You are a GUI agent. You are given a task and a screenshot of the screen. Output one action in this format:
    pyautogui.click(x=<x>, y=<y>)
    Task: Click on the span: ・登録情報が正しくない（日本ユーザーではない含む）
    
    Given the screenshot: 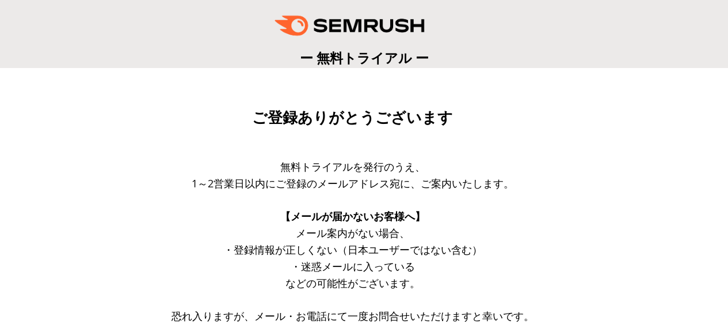 What is the action you would take?
    pyautogui.click(x=353, y=249)
    